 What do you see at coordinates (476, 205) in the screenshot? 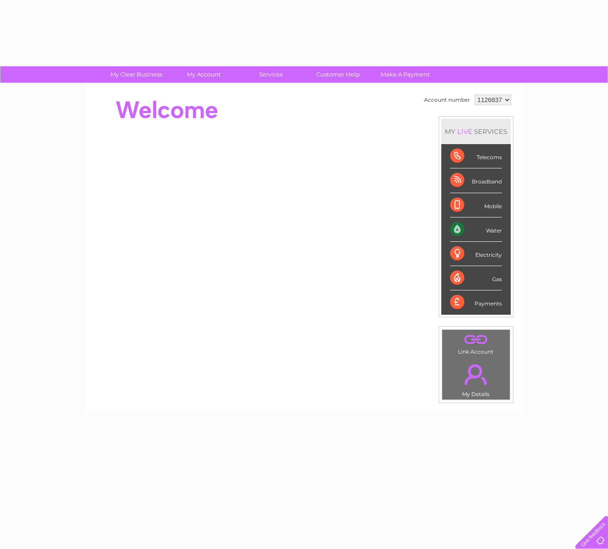
I see `div: Mobile` at bounding box center [476, 205].